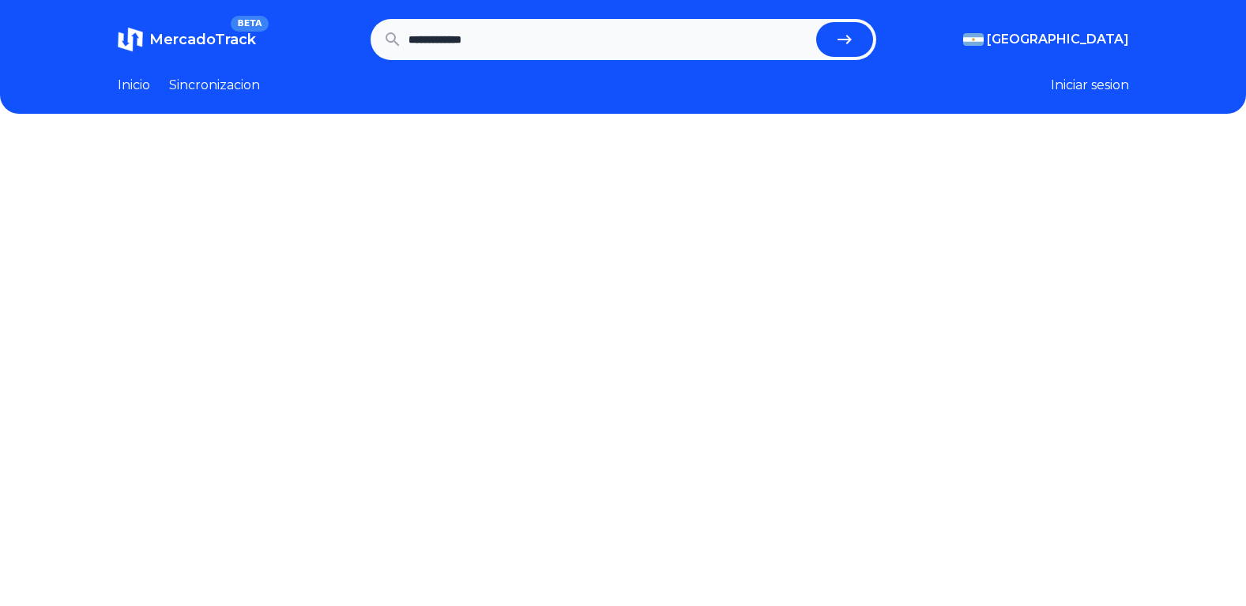 This screenshot has width=1246, height=606. What do you see at coordinates (249, 24) in the screenshot?
I see `span: BETA` at bounding box center [249, 24].